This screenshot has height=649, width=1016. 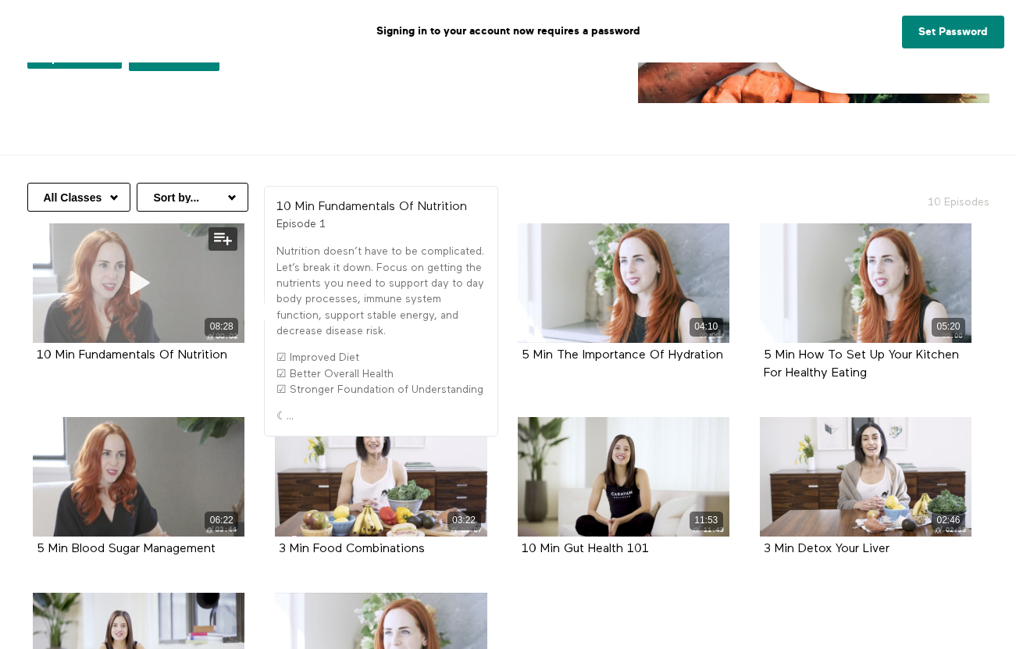 What do you see at coordinates (508, 31) in the screenshot?
I see `p: Signing in to your account now requires a password` at bounding box center [508, 31].